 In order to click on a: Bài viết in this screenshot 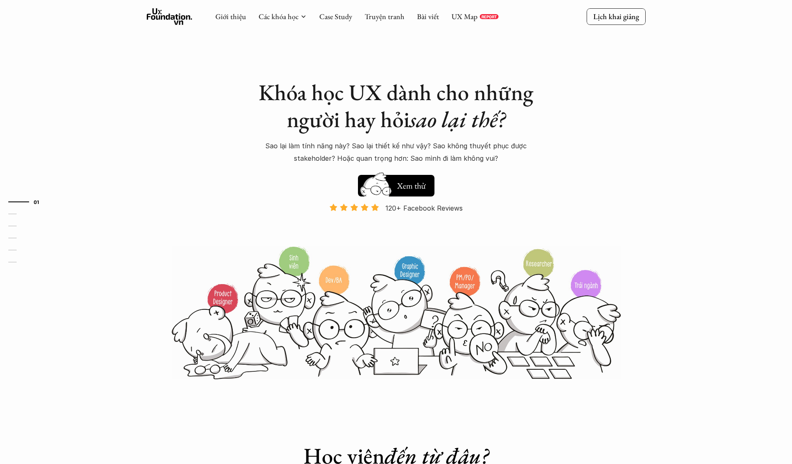, I will do `click(428, 16)`.